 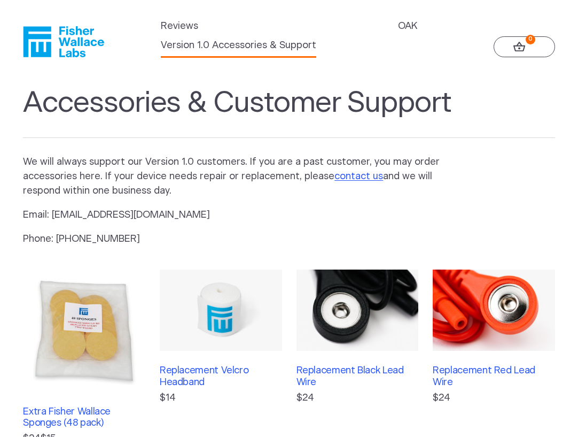 I want to click on img: Extra Fisher Wallace Sponges (48 pack), so click(x=84, y=330).